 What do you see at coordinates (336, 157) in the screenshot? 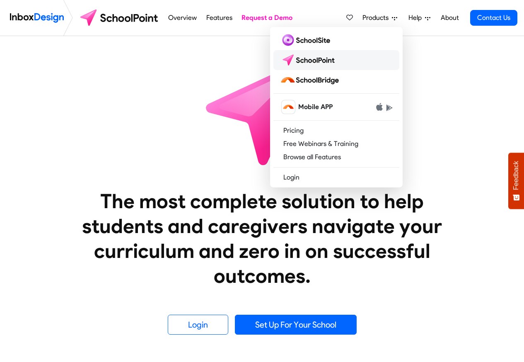
I see `a: Browse all Features` at bounding box center [336, 157].